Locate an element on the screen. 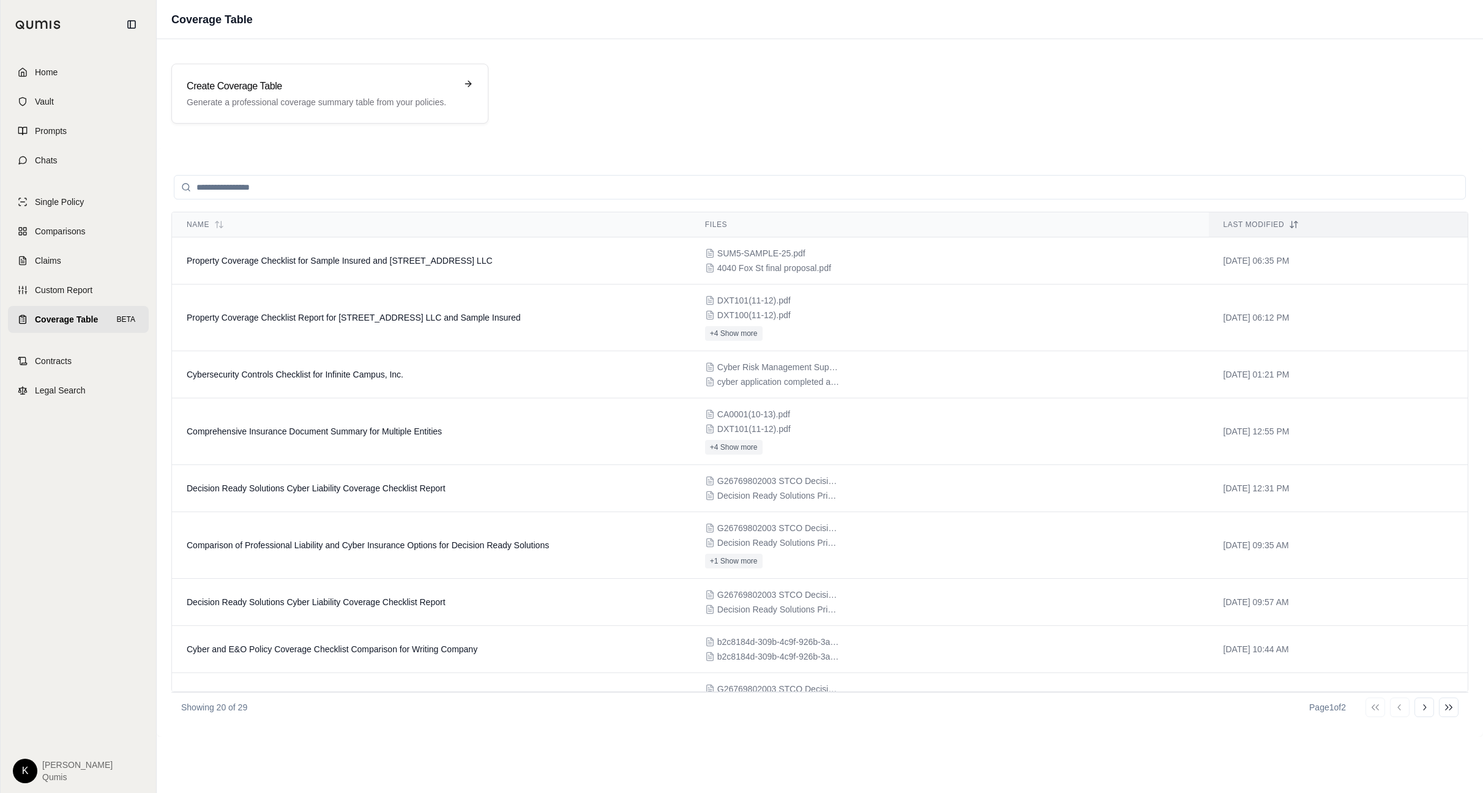 The height and width of the screenshot is (793, 1483). a: Home is located at coordinates (78, 72).